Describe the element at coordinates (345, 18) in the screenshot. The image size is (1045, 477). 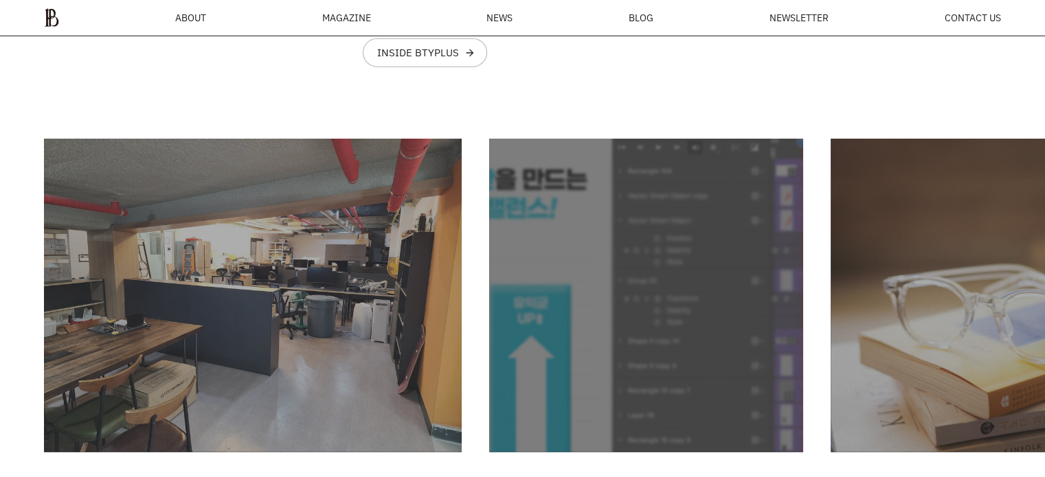
I see `div: MAGAZINE` at that location.